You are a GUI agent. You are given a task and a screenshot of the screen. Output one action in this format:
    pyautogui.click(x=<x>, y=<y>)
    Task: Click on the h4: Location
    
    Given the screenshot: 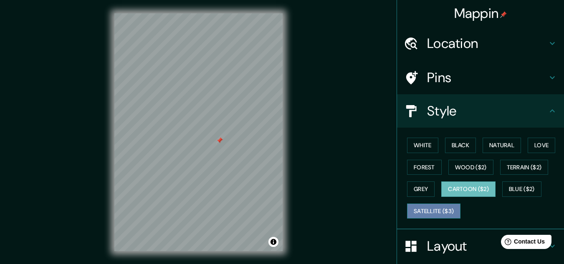 What is the action you would take?
    pyautogui.click(x=487, y=43)
    